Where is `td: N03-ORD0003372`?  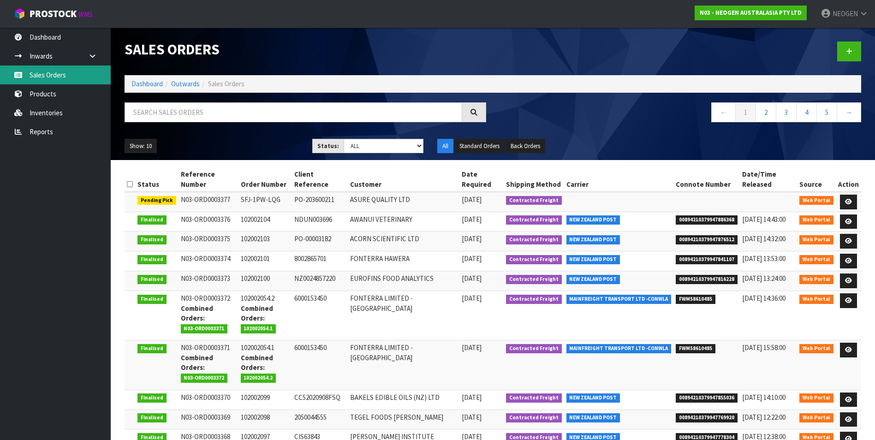
td: N03-ORD0003372 is located at coordinates (209, 316).